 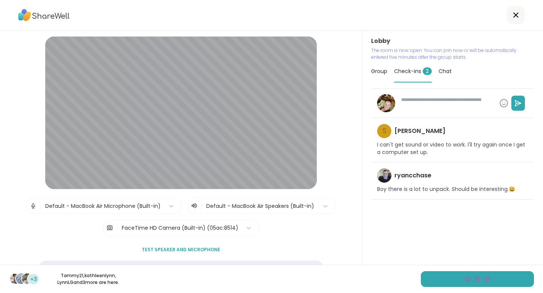 What do you see at coordinates (384, 131) in the screenshot?
I see `span: S` at bounding box center [384, 131].